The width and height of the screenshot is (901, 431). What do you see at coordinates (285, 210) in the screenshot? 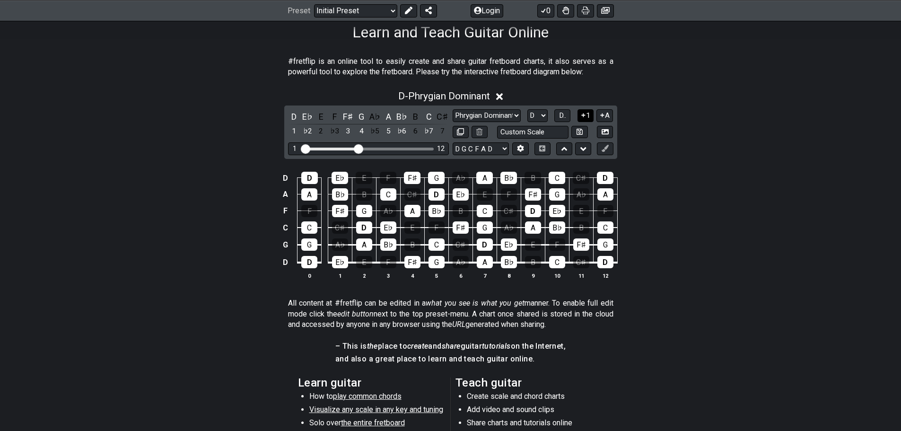
I see `td: F` at bounding box center [285, 210].